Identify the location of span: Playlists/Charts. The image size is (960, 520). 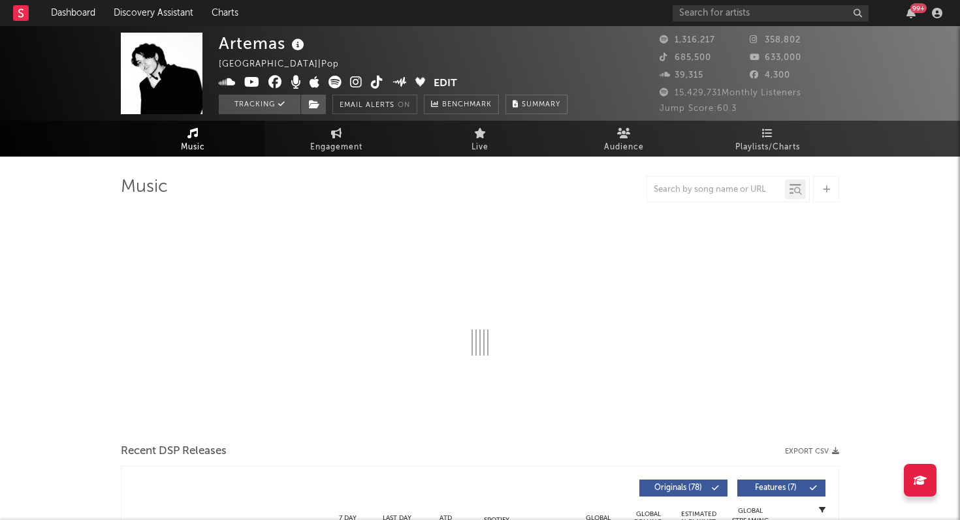
(767, 148).